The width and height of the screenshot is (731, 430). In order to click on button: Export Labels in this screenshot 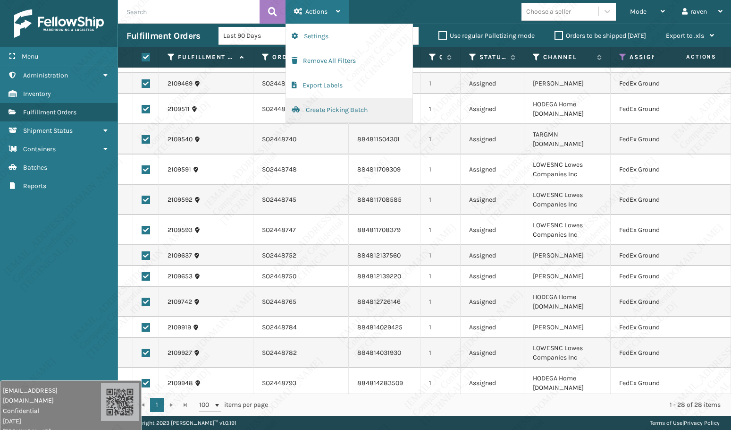, I will do `click(349, 85)`.